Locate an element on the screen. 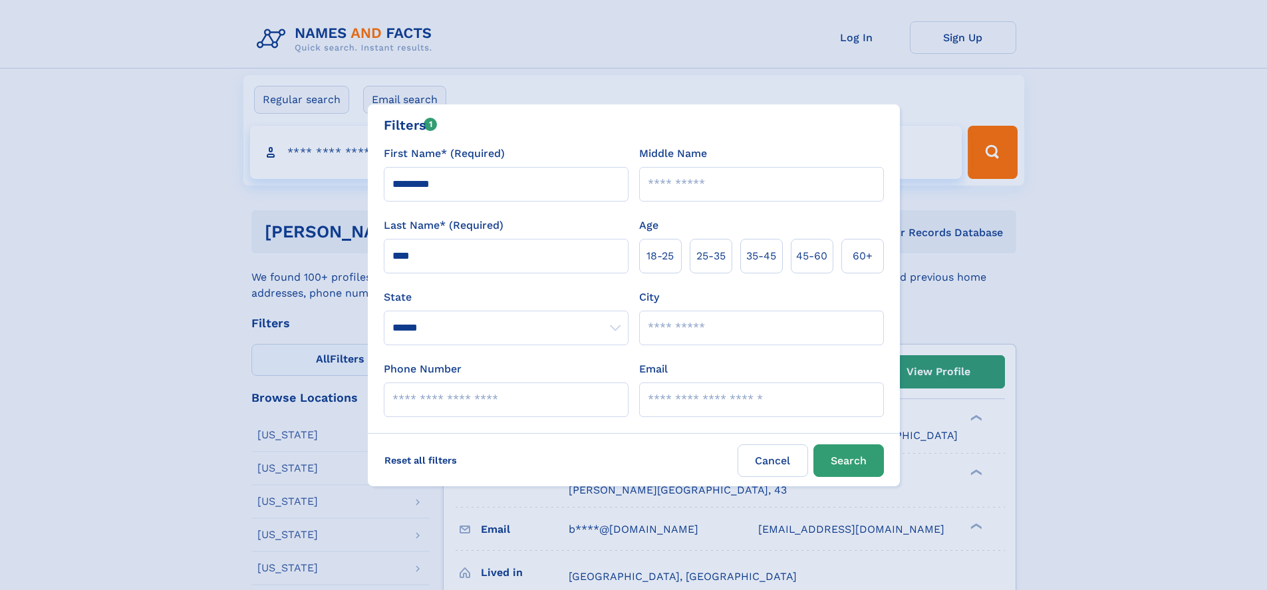  label: Last Name* (Required) is located at coordinates (443, 225).